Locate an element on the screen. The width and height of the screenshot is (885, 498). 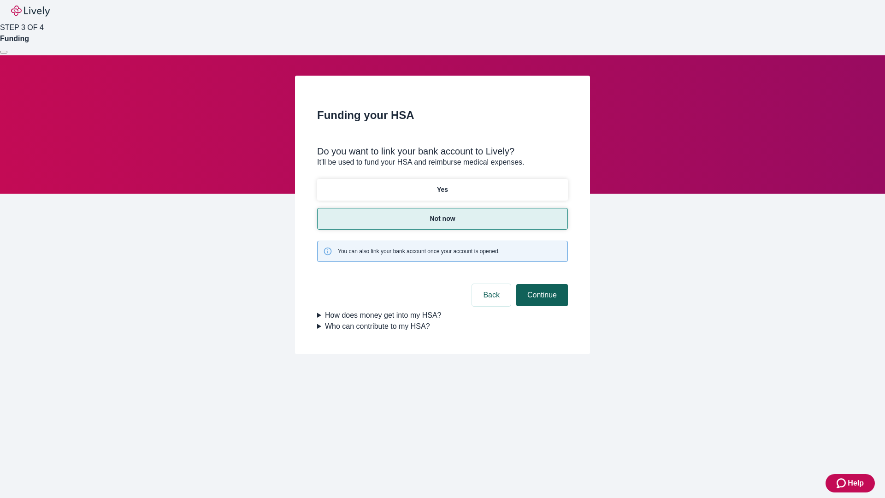
div: Do you want to link your bank account to Lively? is located at coordinates (443, 151).